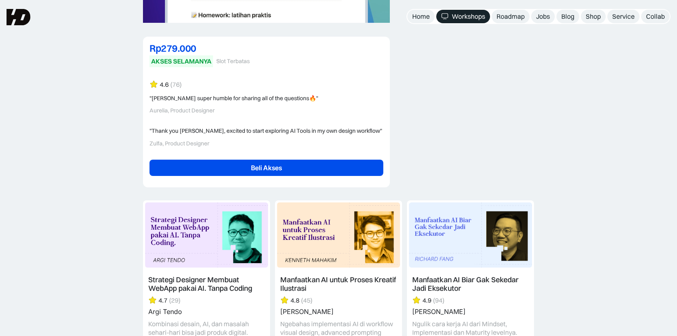 The height and width of the screenshot is (336, 677). Describe the element at coordinates (267, 168) in the screenshot. I see `a: Beli Akses` at that location.